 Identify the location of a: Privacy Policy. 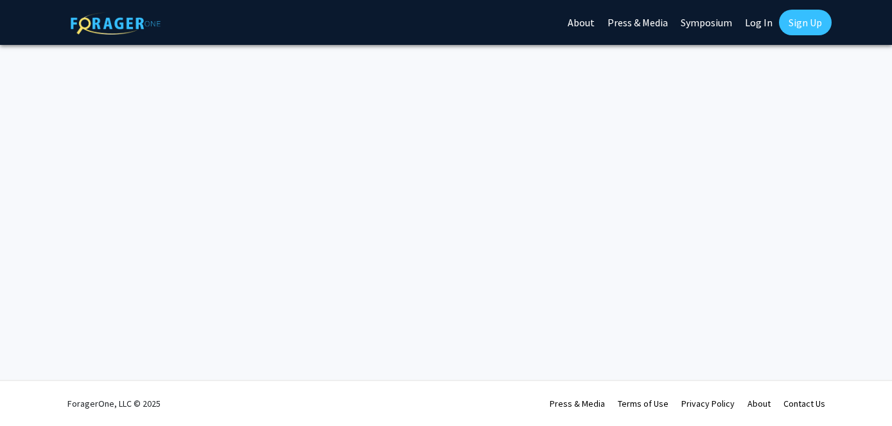
(708, 404).